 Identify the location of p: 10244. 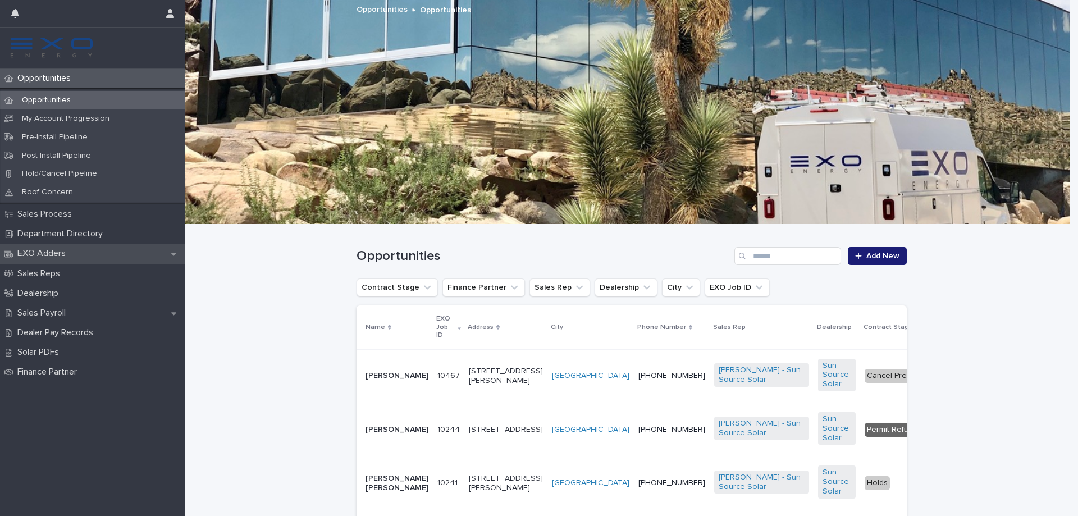
(450, 429).